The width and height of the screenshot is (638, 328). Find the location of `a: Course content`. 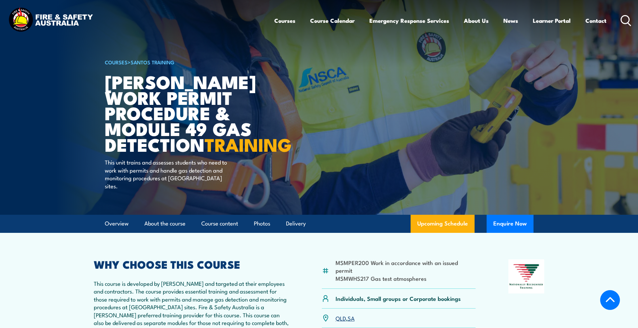

a: Course content is located at coordinates (220, 223).